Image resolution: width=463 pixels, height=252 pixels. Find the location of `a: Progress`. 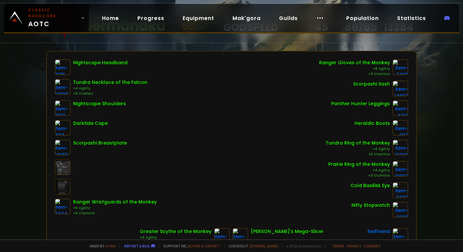

a: Progress is located at coordinates (151, 18).